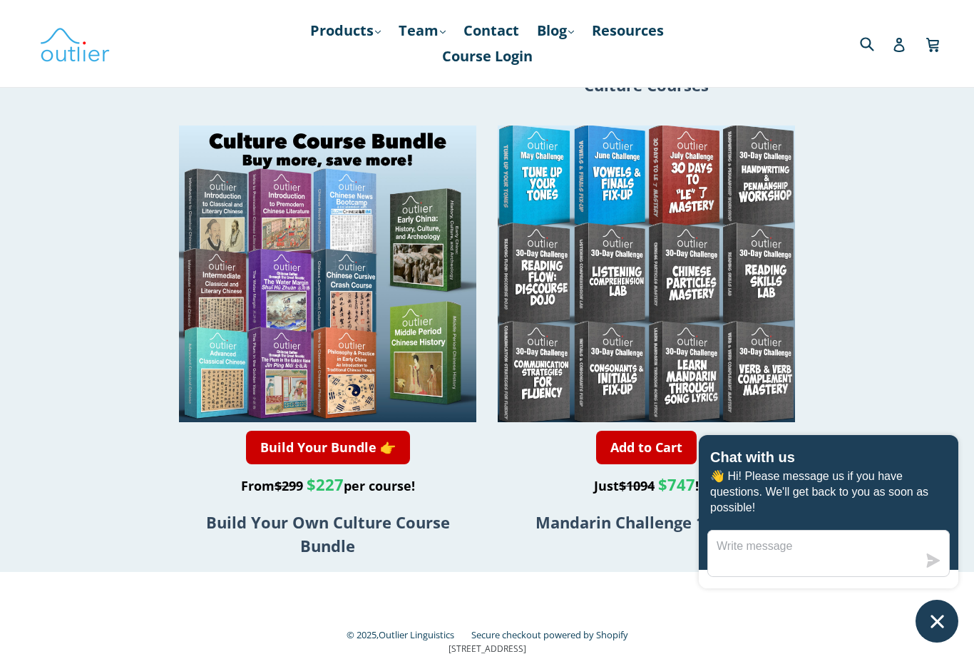 Image resolution: width=974 pixels, height=654 pixels. I want to click on a: Blog, so click(556, 31).